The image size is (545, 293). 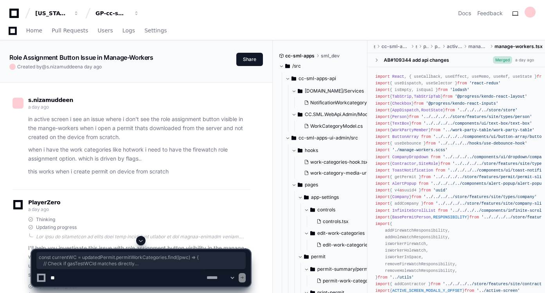 What do you see at coordinates (249, 59) in the screenshot?
I see `button: Share` at bounding box center [249, 59].